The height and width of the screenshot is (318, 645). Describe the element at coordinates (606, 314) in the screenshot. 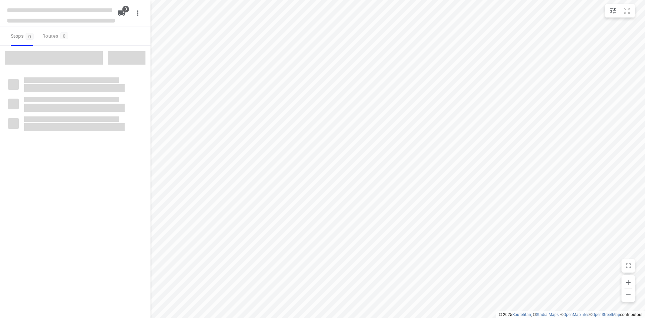

I see `a: OpenStreetMap` at that location.